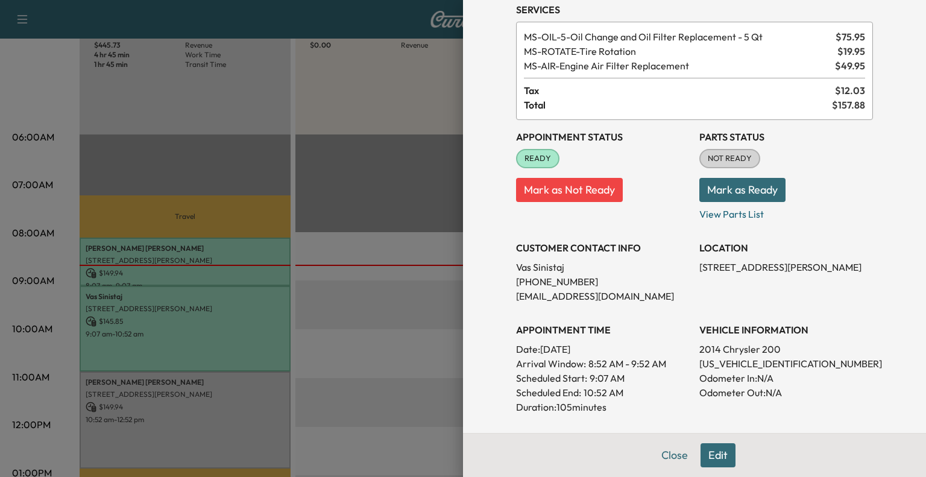 The image size is (926, 477). I want to click on span: $ 12.03, so click(850, 90).